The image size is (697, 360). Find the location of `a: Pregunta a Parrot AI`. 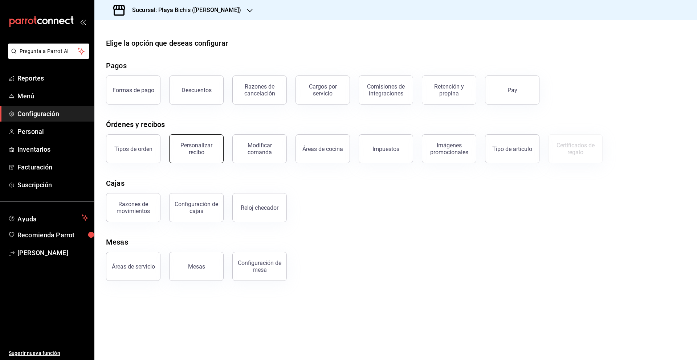

a: Pregunta a Parrot AI is located at coordinates (47, 56).